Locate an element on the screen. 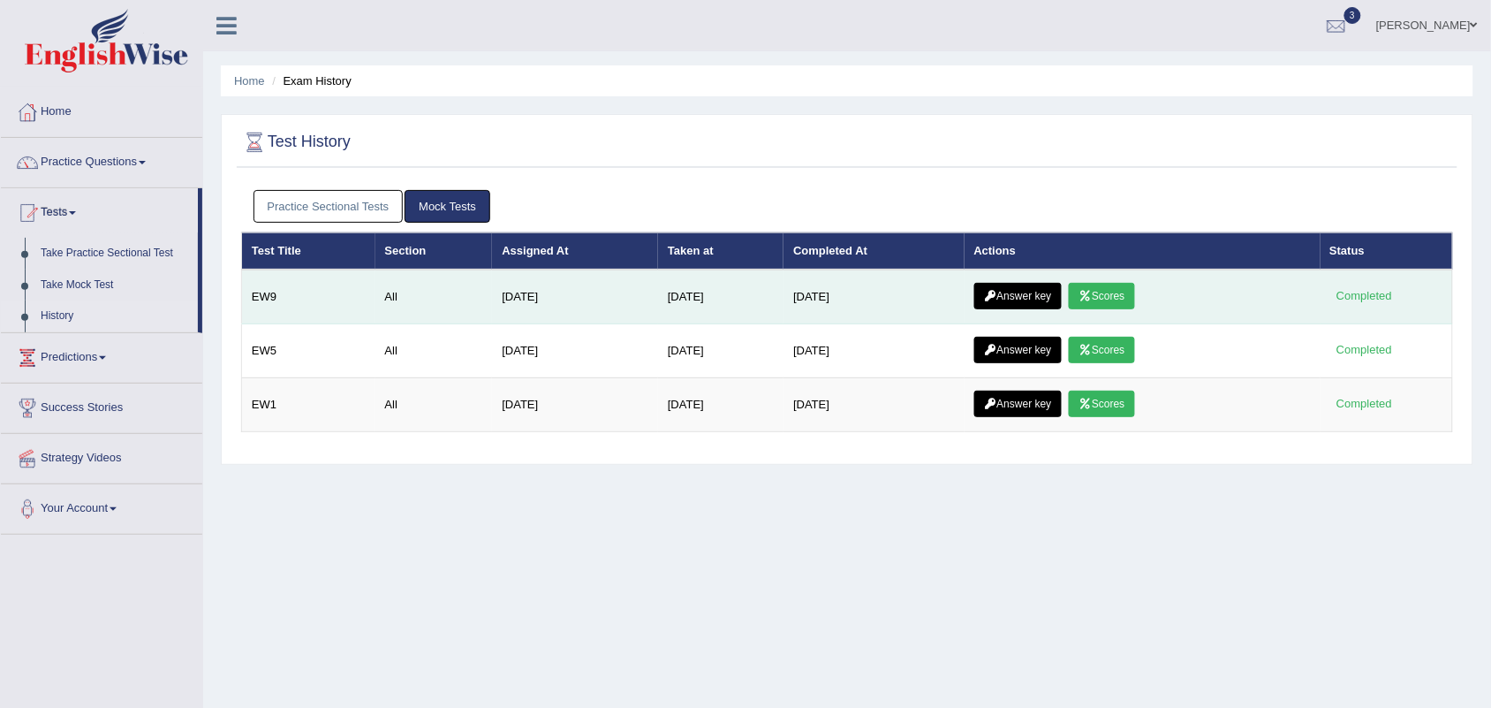 The height and width of the screenshot is (708, 1491). th: Taken at is located at coordinates (721, 251).